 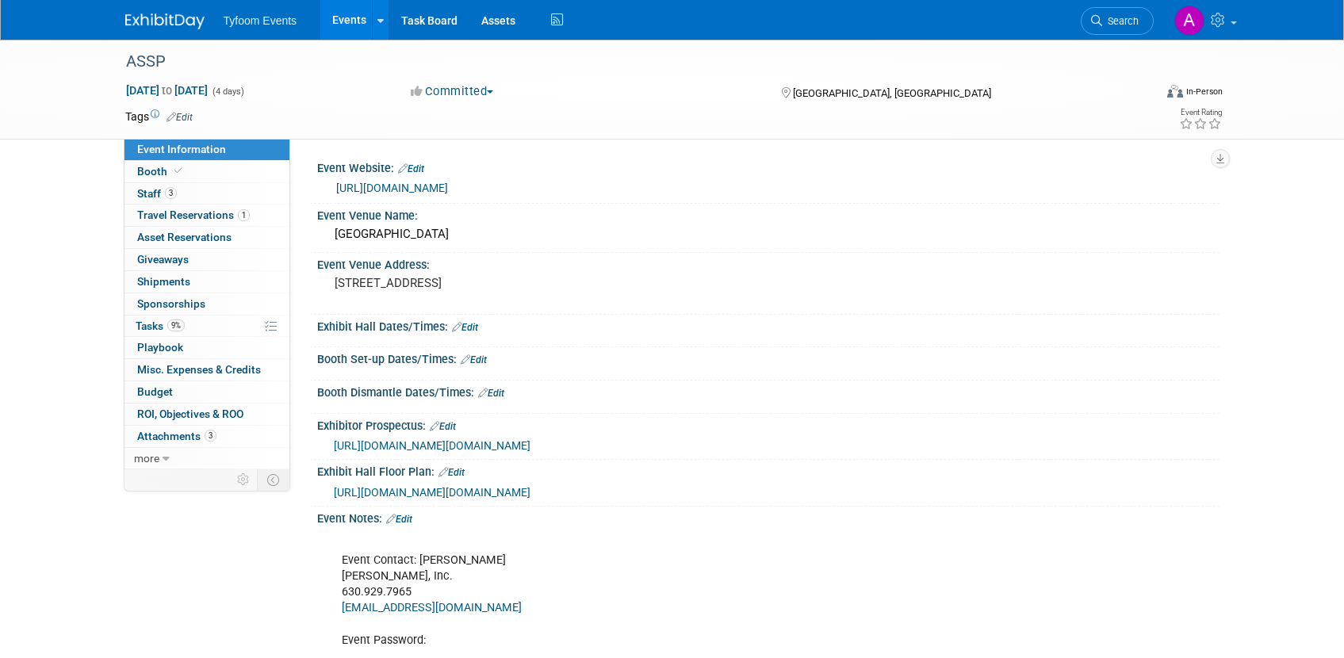 What do you see at coordinates (1201, 113) in the screenshot?
I see `div: Event Rating` at bounding box center [1201, 113].